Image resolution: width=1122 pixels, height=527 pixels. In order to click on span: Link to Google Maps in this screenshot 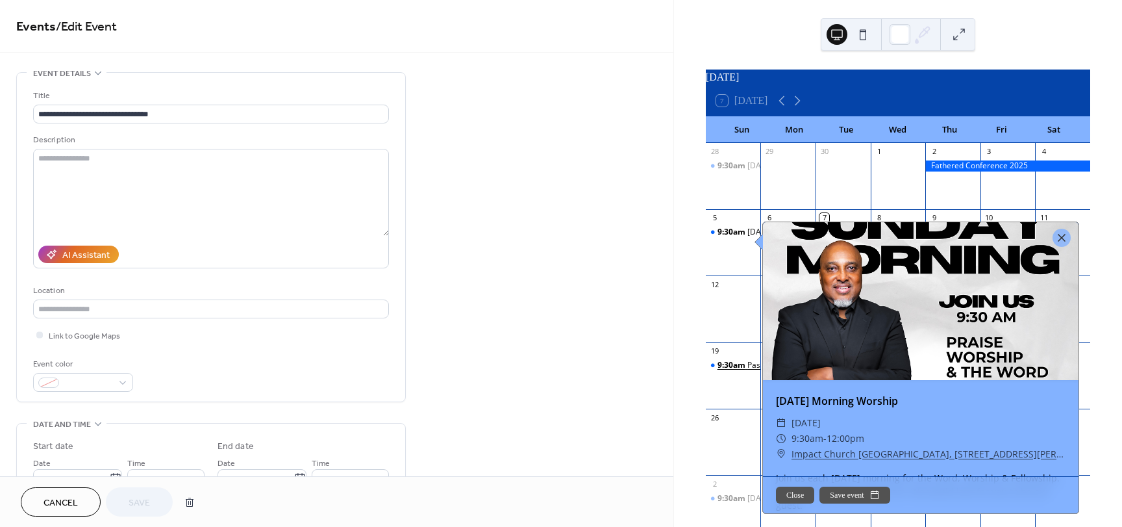, I will do `click(84, 336)`.